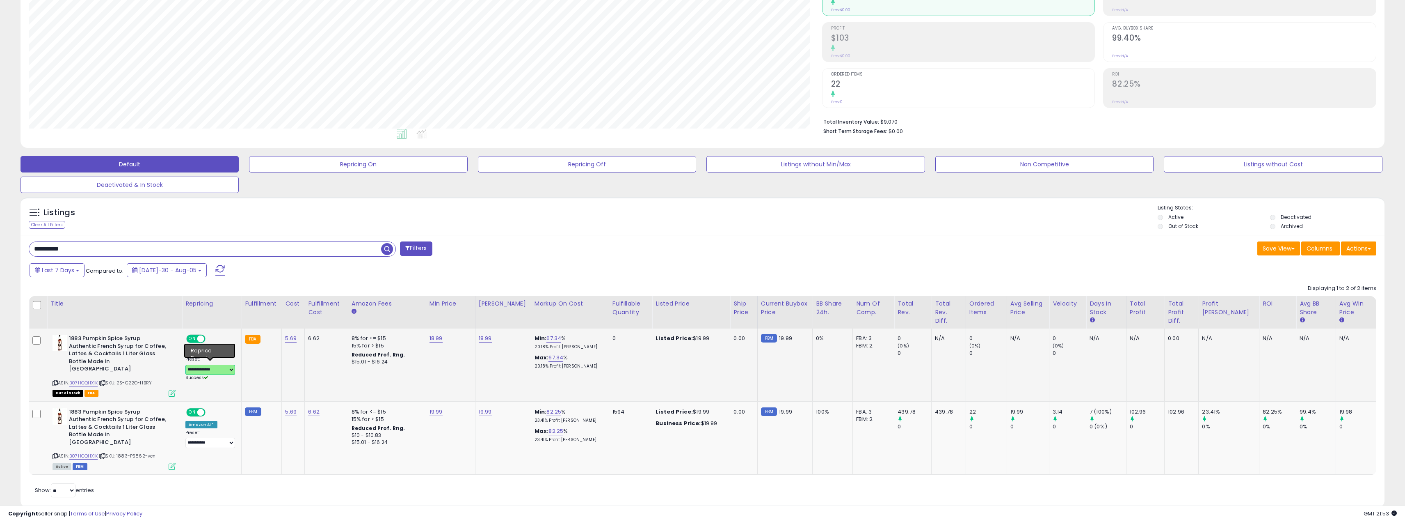 The height and width of the screenshot is (522, 1405). What do you see at coordinates (837, 102) in the screenshot?
I see `small: Prev: 0` at bounding box center [837, 102].